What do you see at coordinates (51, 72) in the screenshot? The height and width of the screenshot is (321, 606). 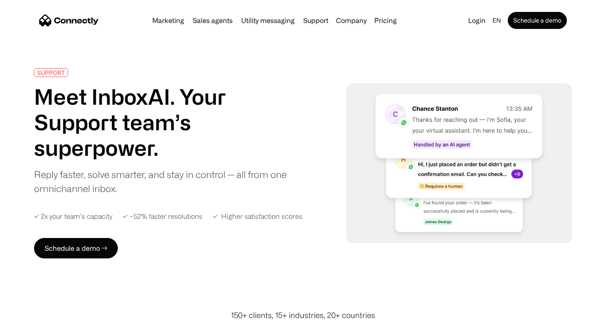 I see `div: SUPPORT` at bounding box center [51, 72].